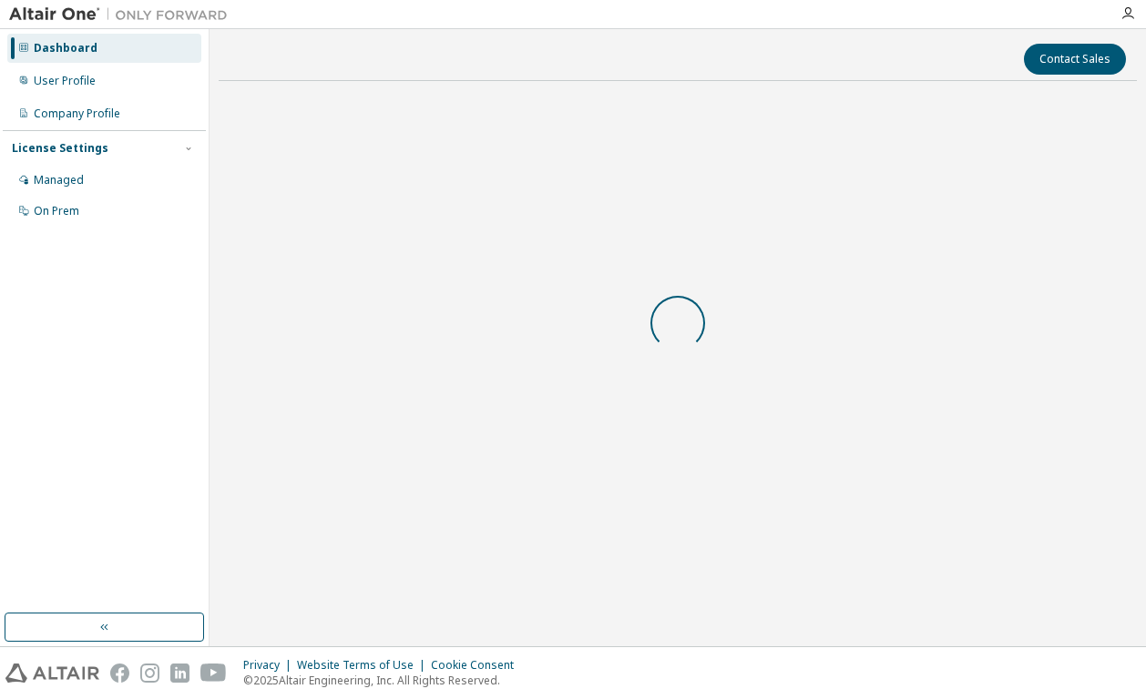 The width and height of the screenshot is (1146, 699). I want to click on div: On Prem, so click(56, 211).